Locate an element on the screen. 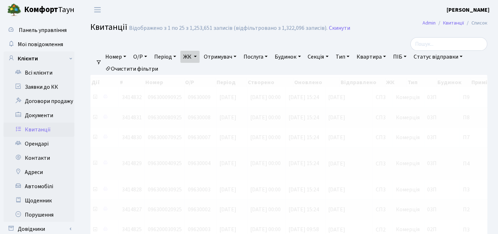 The image size is (498, 234). a: Очистити фільтри is located at coordinates (132, 69).